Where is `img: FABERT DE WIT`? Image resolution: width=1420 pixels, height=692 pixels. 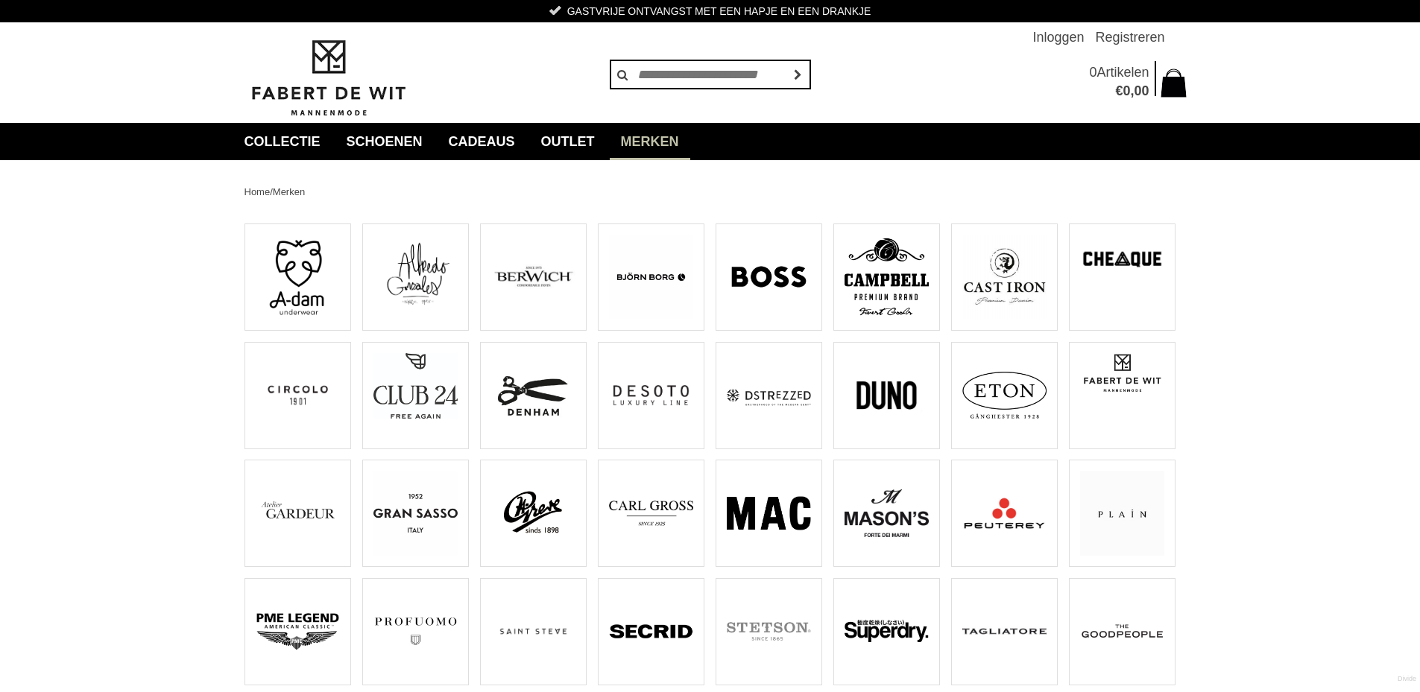 img: FABERT DE WIT is located at coordinates (1122, 373).